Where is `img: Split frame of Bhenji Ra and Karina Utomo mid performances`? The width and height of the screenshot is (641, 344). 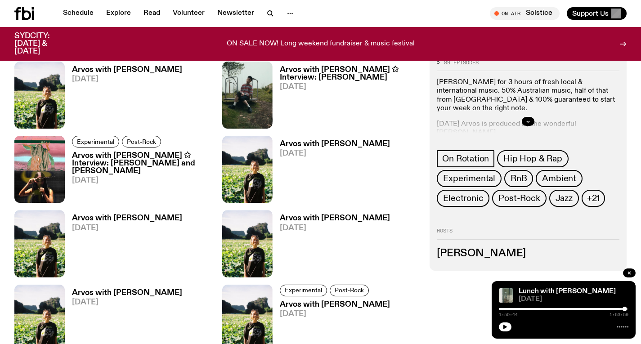 img: Split frame of Bhenji Ra and Karina Utomo mid performances is located at coordinates (40, 169).